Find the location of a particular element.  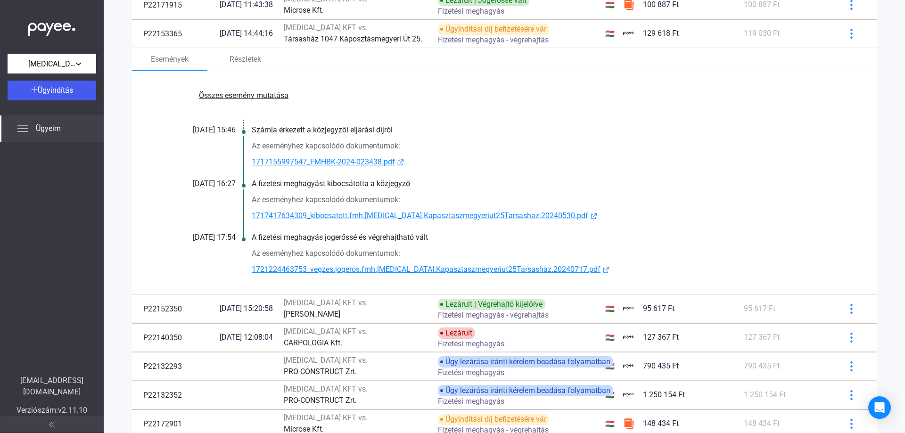

font: Társasház 1047 Káposztásmegyeri Út 25. is located at coordinates (353, 39).